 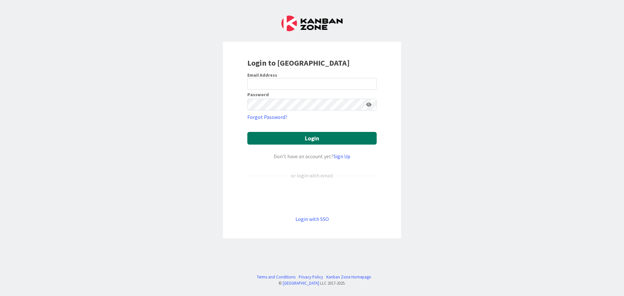 What do you see at coordinates (312, 138) in the screenshot?
I see `button: Login` at bounding box center [312, 138].